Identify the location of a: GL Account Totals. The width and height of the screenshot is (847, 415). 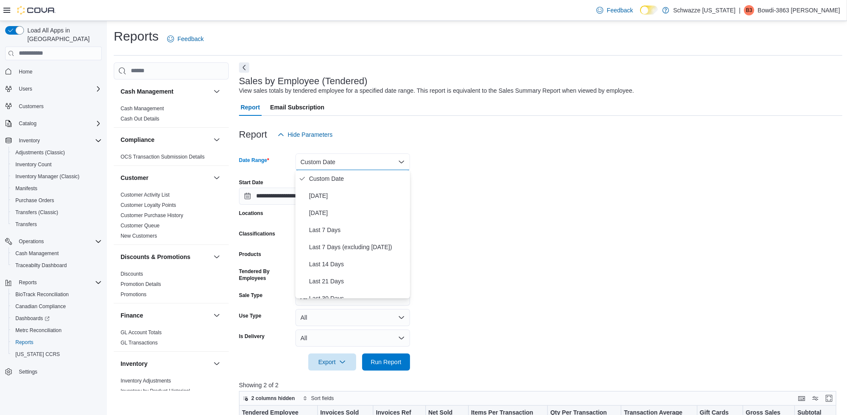
(141, 333).